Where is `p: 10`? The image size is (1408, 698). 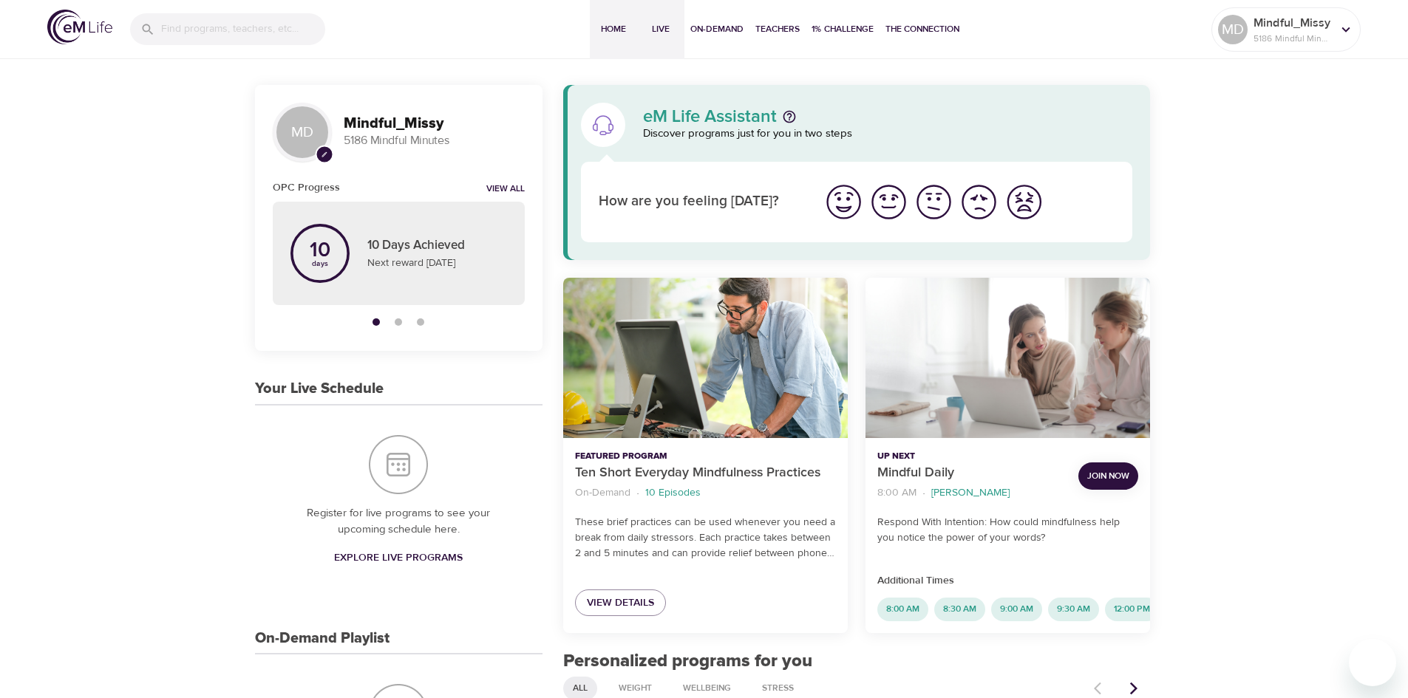 p: 10 is located at coordinates (320, 251).